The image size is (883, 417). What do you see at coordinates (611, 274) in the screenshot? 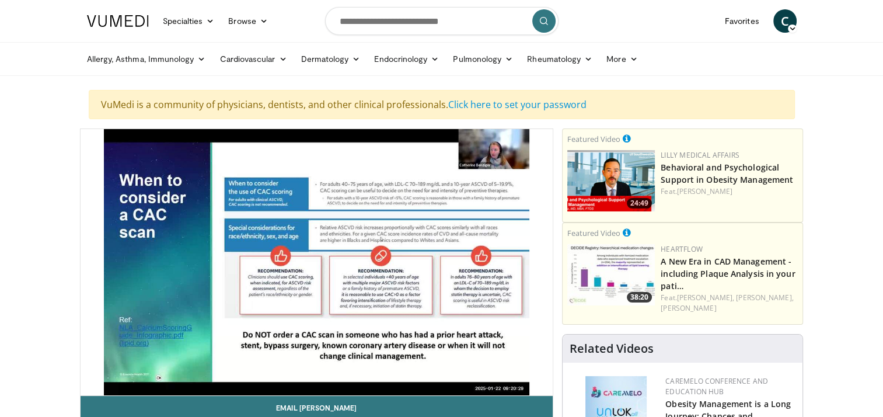
I see `img: 738d0e2d-290f-4d89-8861-908fb8b721dc.150x105_q85_crop-smart_upscale.jpg` at bounding box center [611, 274].